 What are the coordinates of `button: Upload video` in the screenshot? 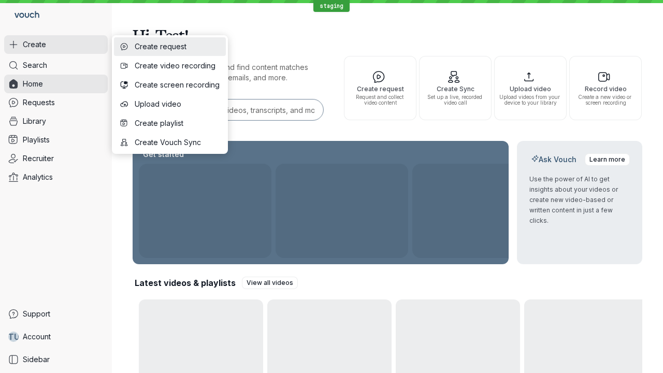 It's located at (170, 104).